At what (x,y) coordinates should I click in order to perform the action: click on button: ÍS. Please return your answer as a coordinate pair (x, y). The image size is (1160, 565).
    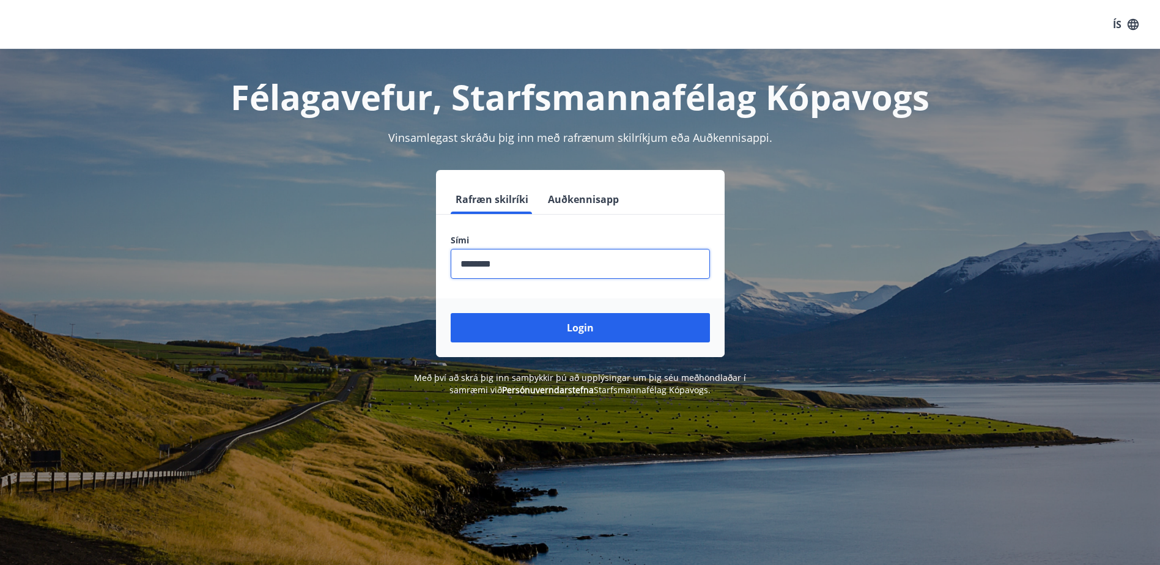
    Looking at the image, I should click on (1126, 24).